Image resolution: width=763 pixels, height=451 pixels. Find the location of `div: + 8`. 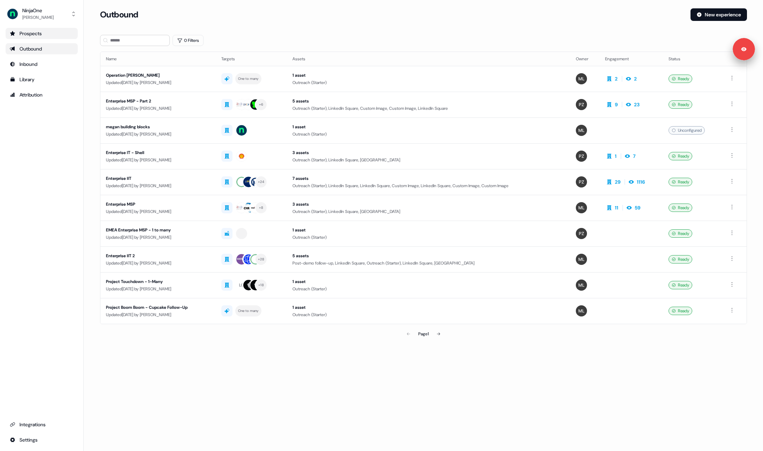

div: + 8 is located at coordinates (261, 208).